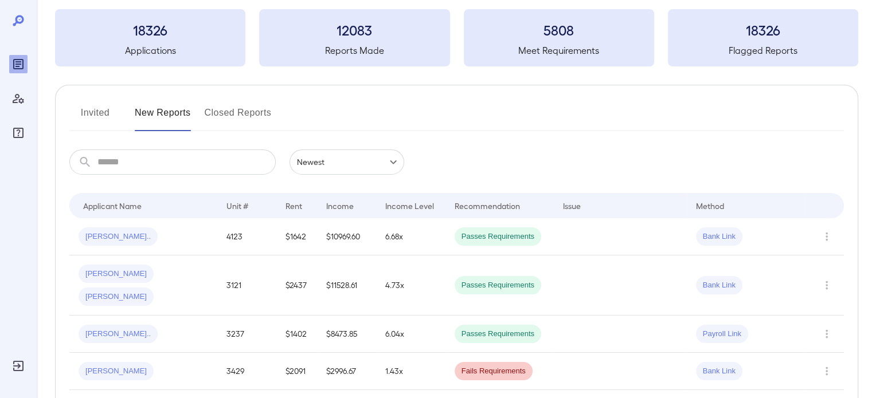 The height and width of the screenshot is (398, 872). I want to click on h5: Reports Made, so click(354, 50).